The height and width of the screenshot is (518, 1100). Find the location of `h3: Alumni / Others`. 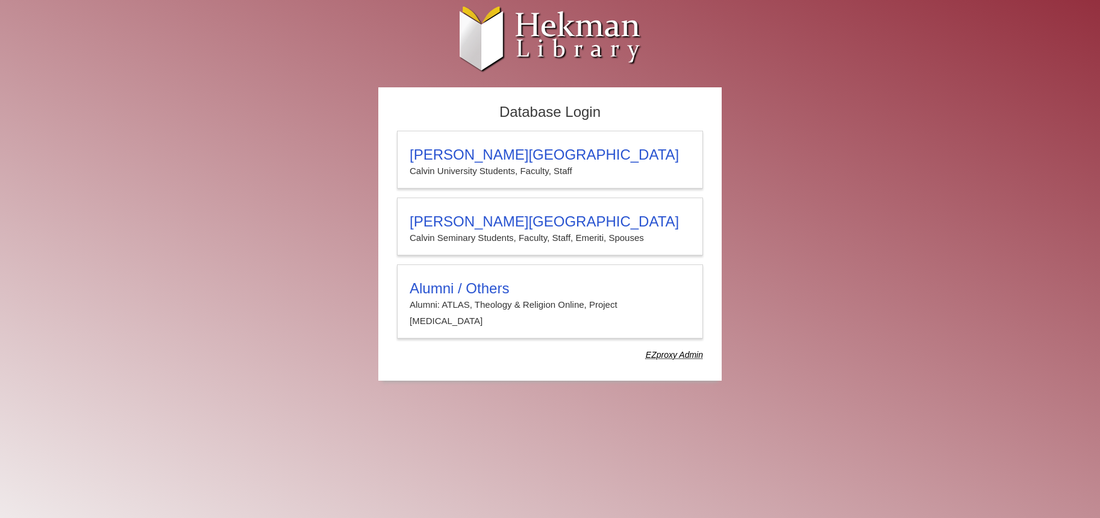

h3: Alumni / Others is located at coordinates (550, 289).